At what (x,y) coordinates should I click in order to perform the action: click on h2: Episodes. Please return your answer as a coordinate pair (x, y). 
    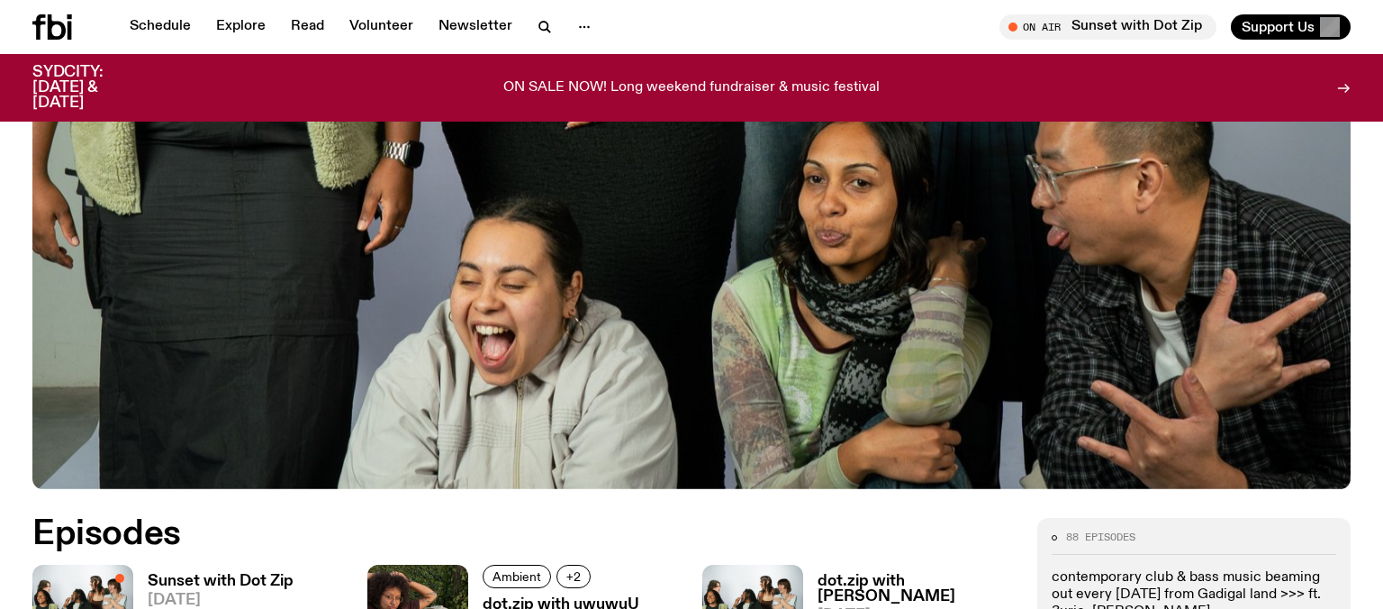
    Looking at the image, I should click on (468, 534).